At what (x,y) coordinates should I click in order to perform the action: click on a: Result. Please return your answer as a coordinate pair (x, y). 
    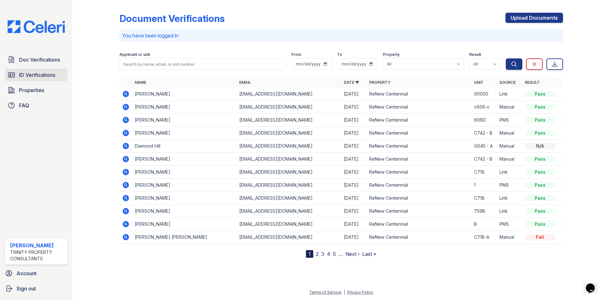
    Looking at the image, I should click on (533, 82).